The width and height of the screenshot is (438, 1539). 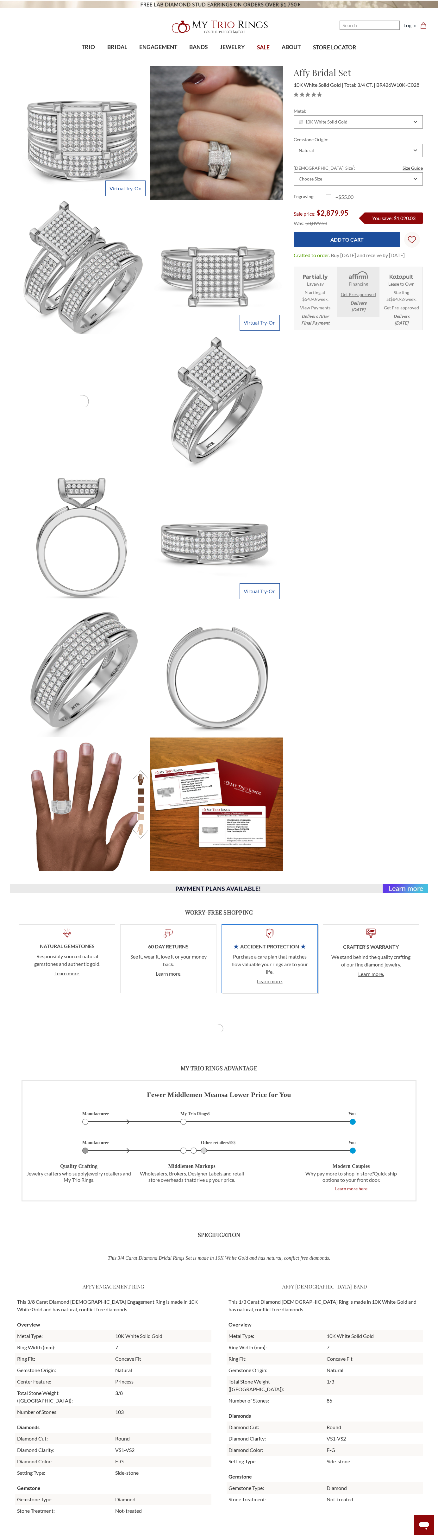 What do you see at coordinates (374, 1359) in the screenshot?
I see `td: Concave Fit` at bounding box center [374, 1359].